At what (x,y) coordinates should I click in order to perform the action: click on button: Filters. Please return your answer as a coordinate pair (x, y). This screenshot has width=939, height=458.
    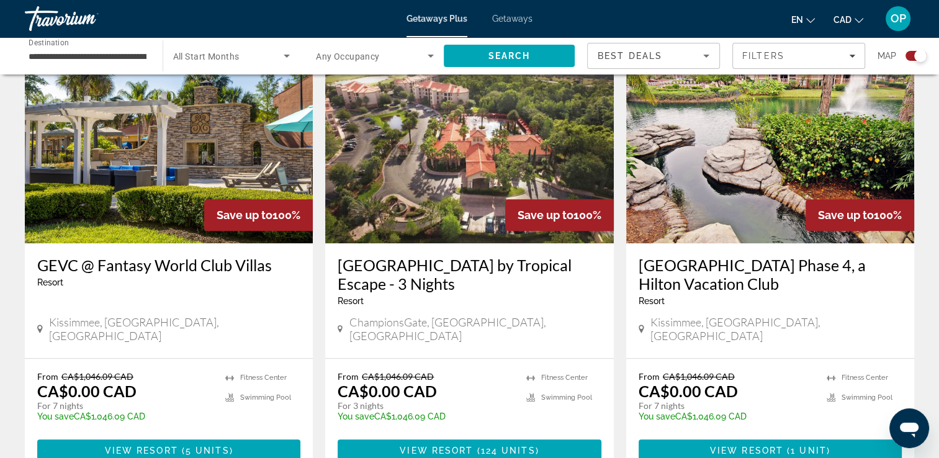
    Looking at the image, I should click on (799, 56).